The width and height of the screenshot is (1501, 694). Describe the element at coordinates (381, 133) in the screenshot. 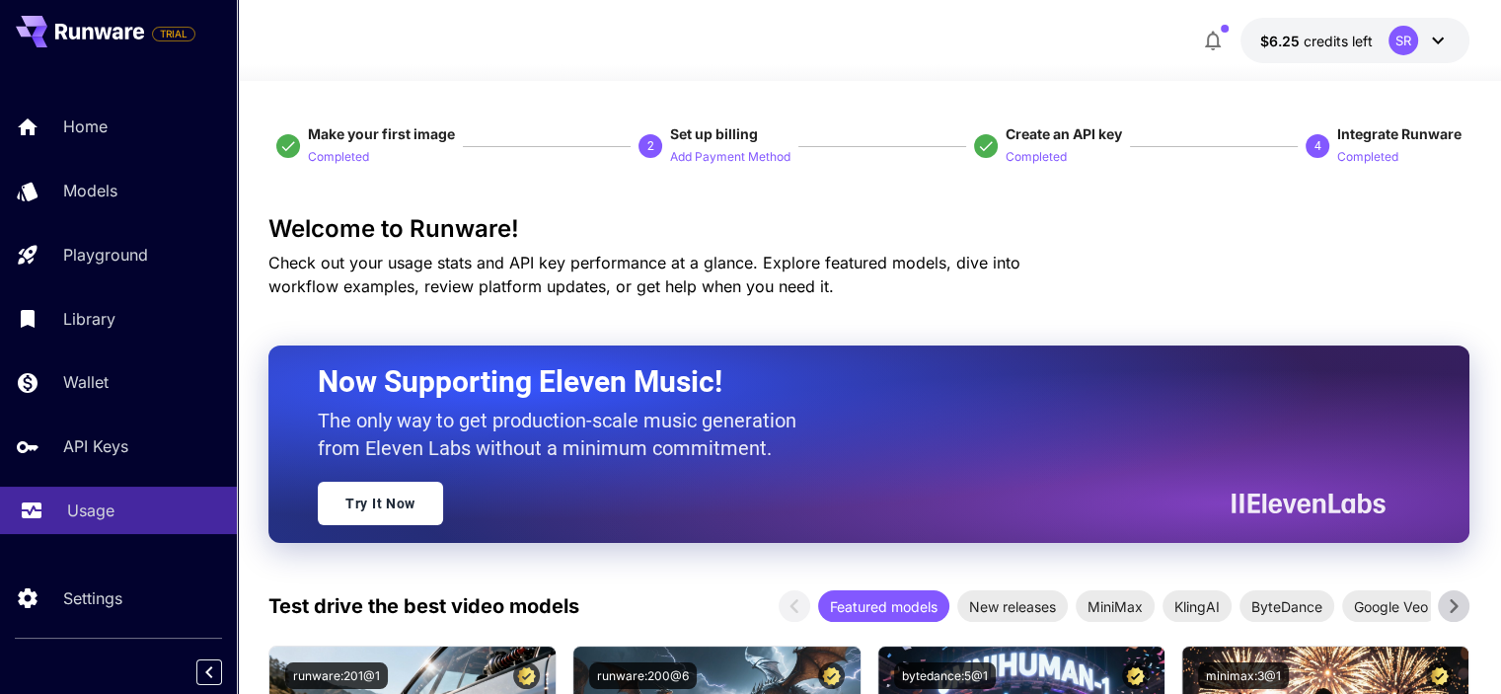

I see `span: Make your first image` at that location.